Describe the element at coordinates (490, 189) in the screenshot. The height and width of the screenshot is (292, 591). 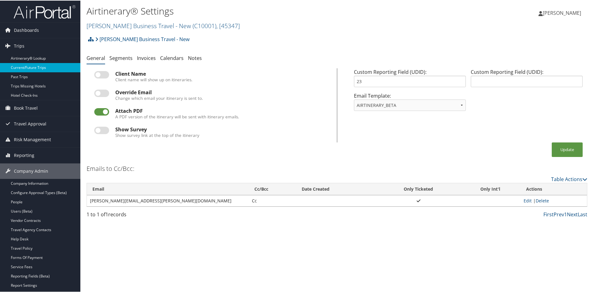
I see `th: Only Int'l: activate to sort column ascending` at that location.